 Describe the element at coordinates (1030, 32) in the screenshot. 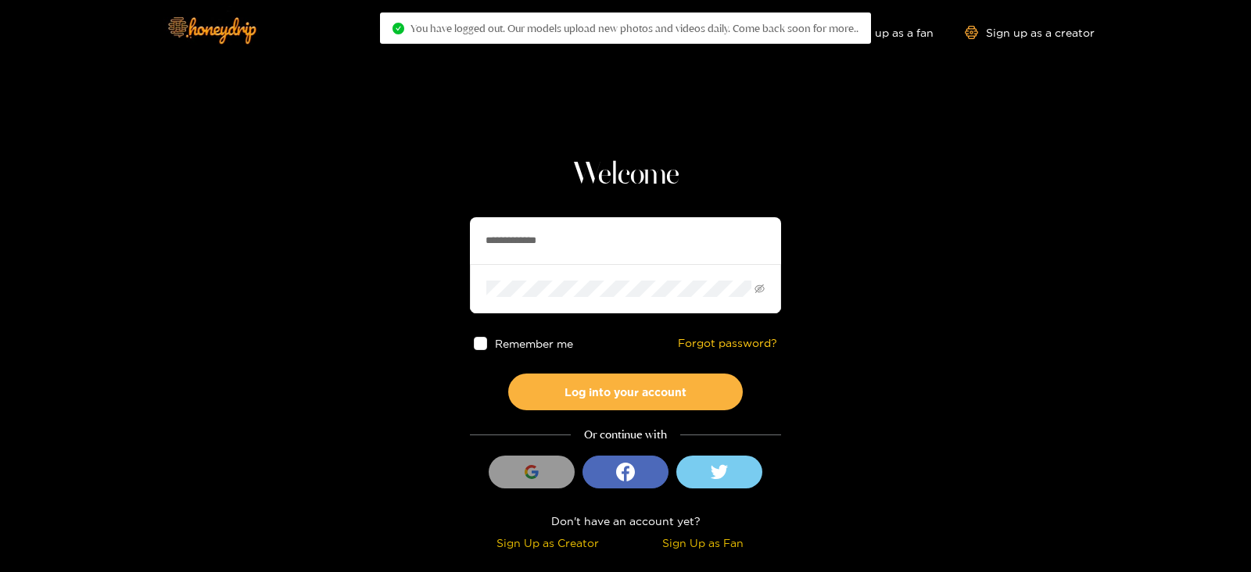

I see `a: Sign up as a creator` at that location.